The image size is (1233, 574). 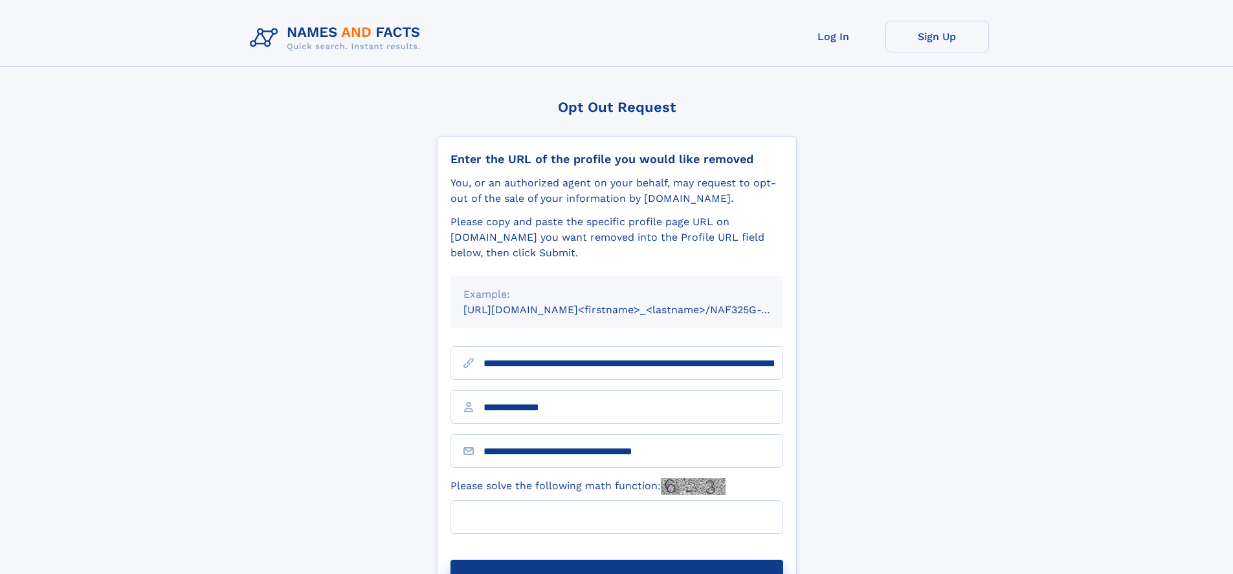 I want to click on div: Opt Out Request, so click(x=617, y=107).